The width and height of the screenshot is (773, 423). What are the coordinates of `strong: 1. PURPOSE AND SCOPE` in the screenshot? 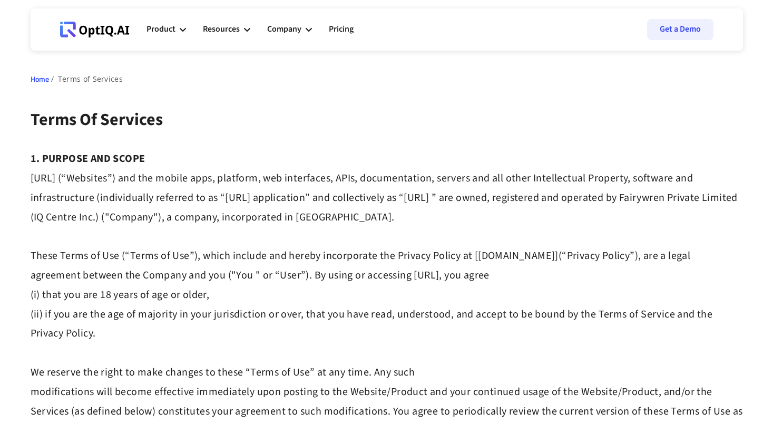 It's located at (88, 159).